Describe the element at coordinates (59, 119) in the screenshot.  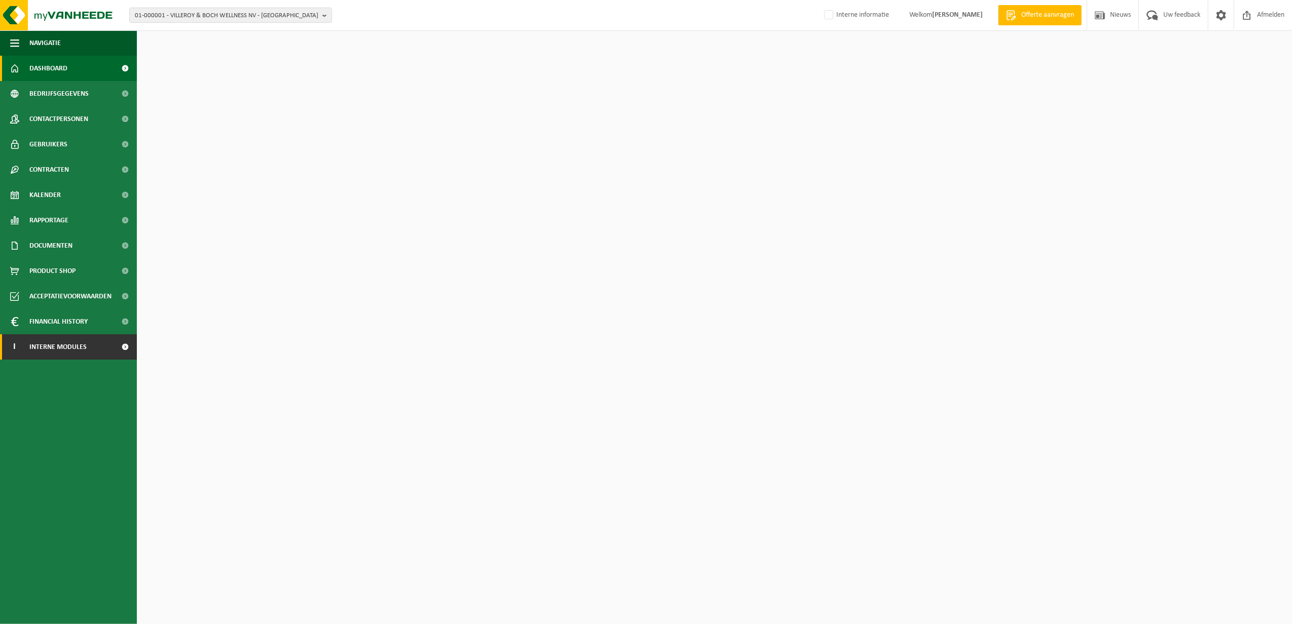
I see `span: Contactpersonen` at that location.